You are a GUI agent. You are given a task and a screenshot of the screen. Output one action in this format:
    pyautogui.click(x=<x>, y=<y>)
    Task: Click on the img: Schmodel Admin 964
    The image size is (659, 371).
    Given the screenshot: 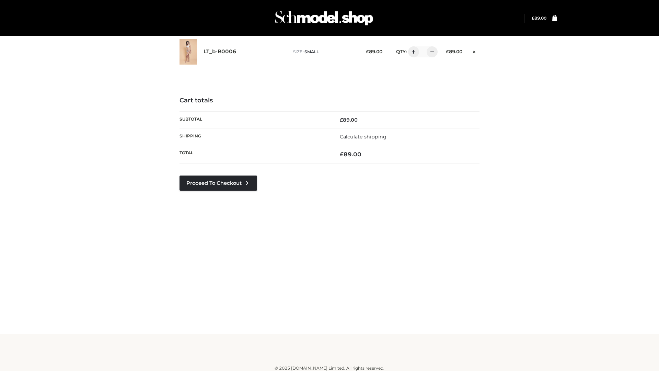 What is the action you would take?
    pyautogui.click(x=324, y=18)
    